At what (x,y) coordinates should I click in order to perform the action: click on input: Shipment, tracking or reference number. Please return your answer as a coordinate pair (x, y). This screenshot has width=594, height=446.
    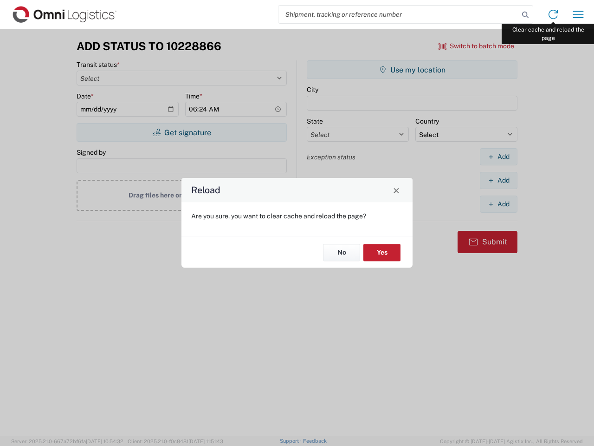
    Looking at the image, I should click on (399, 14).